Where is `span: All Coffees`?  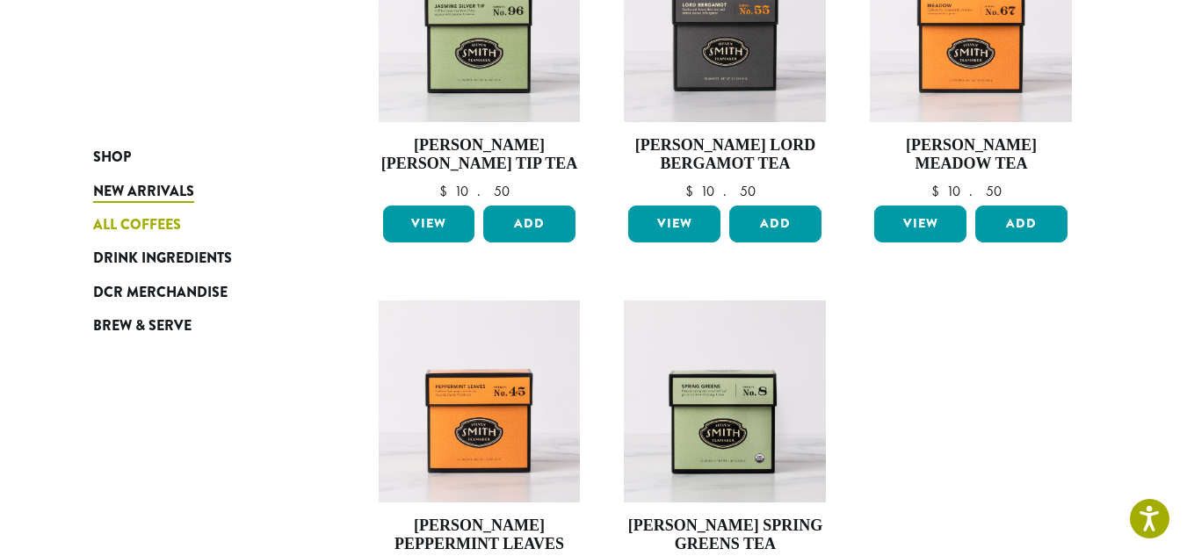 span: All Coffees is located at coordinates (137, 225).